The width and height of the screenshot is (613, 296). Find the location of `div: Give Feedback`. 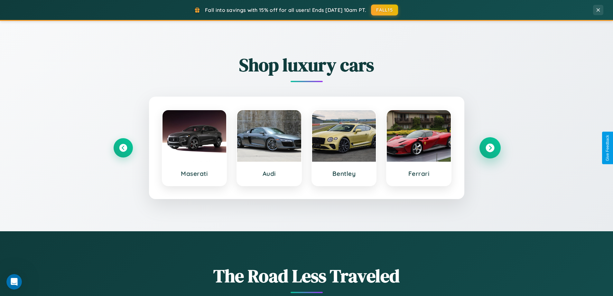

div: Give Feedback is located at coordinates (607, 148).